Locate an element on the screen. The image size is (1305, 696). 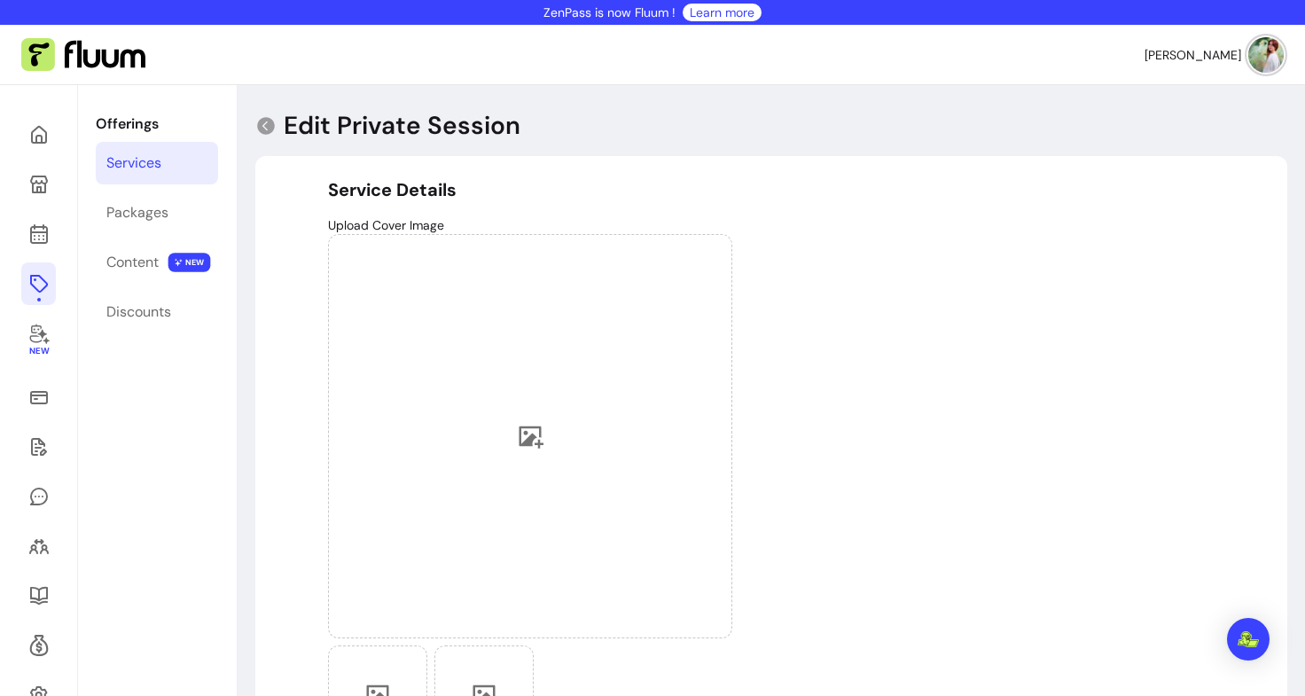
div: Content is located at coordinates (132, 262).